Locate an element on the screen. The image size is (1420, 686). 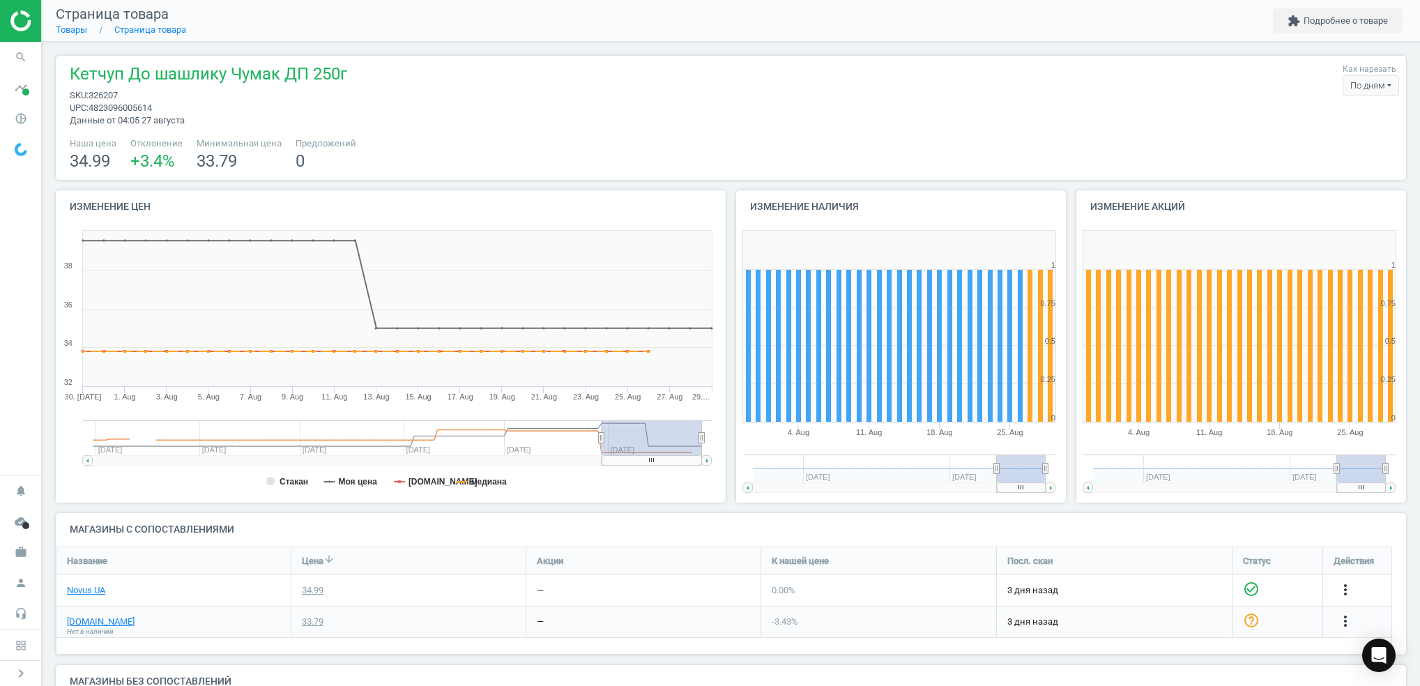
h4: Изменение акций is located at coordinates (1241, 206).